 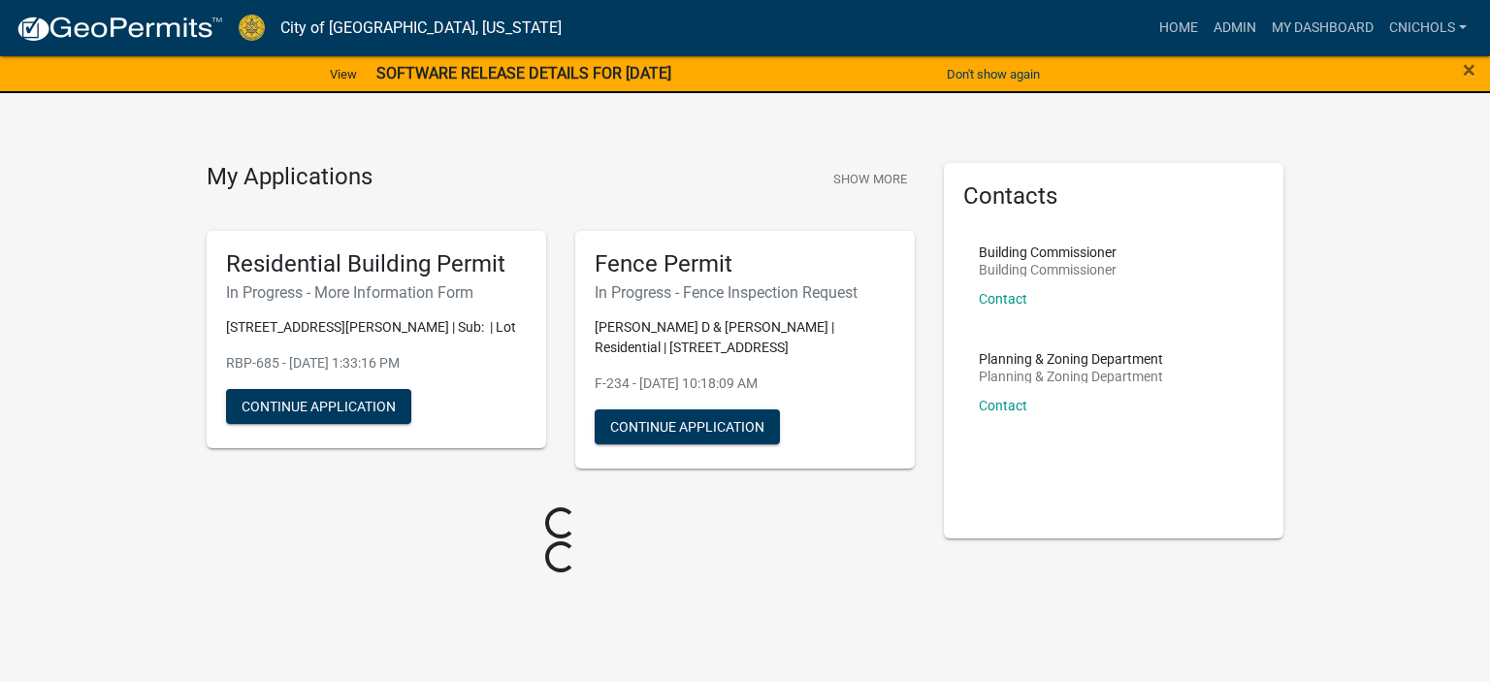 I want to click on h6: In Progress - Fence Inspection Request, so click(x=745, y=292).